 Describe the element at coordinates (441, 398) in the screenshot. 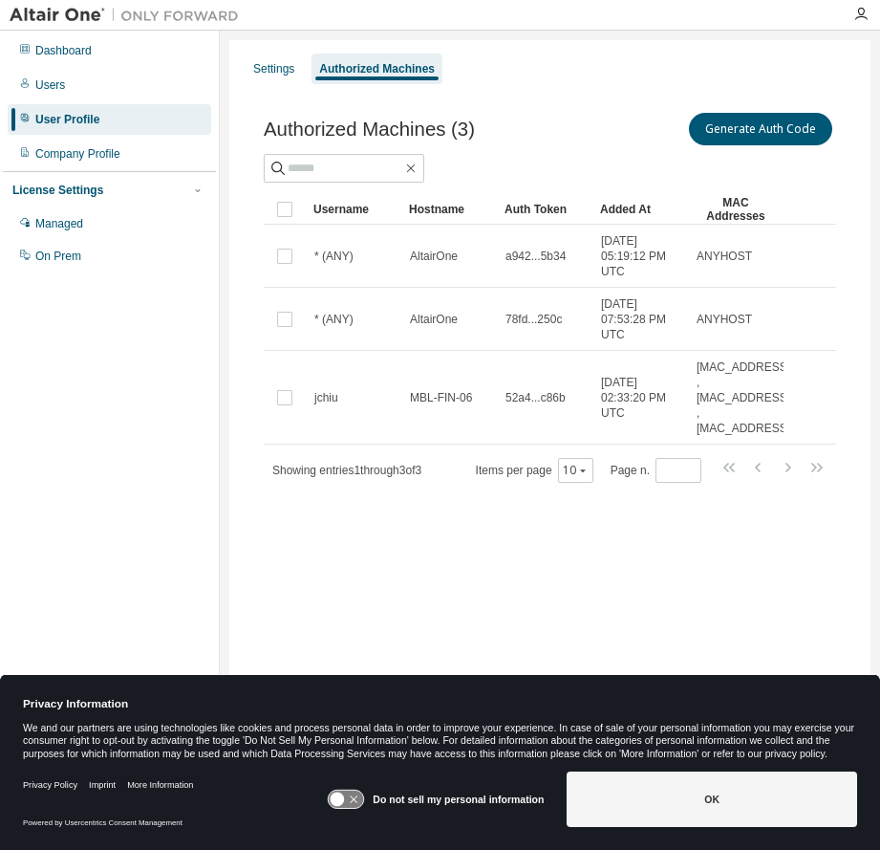

I see `span: MBL-FIN-06` at that location.